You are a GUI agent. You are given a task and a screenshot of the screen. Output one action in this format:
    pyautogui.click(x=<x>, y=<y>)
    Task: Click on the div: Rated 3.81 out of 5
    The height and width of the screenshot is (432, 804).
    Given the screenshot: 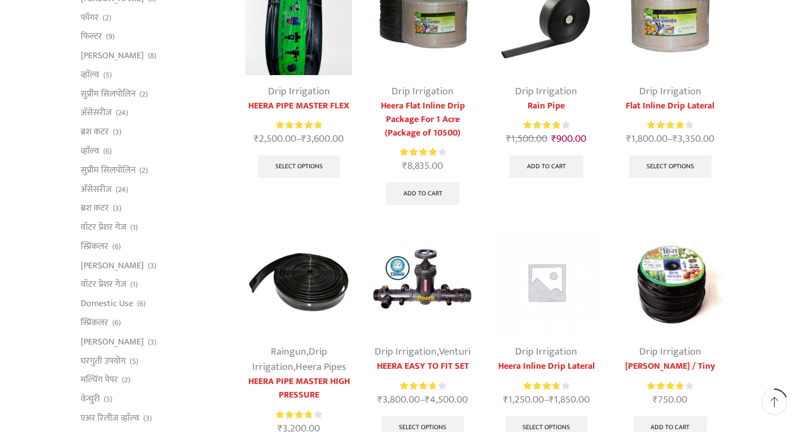 What is the action you would take?
    pyautogui.click(x=546, y=385)
    